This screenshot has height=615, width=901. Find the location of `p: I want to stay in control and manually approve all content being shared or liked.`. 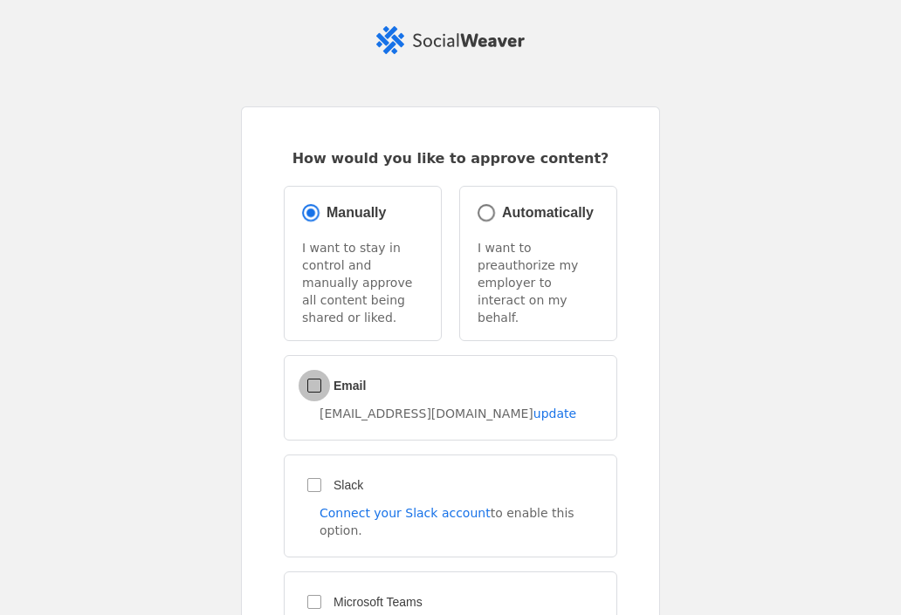

p: I want to stay in control and manually approve all content being shared or liked. is located at coordinates (362, 283).